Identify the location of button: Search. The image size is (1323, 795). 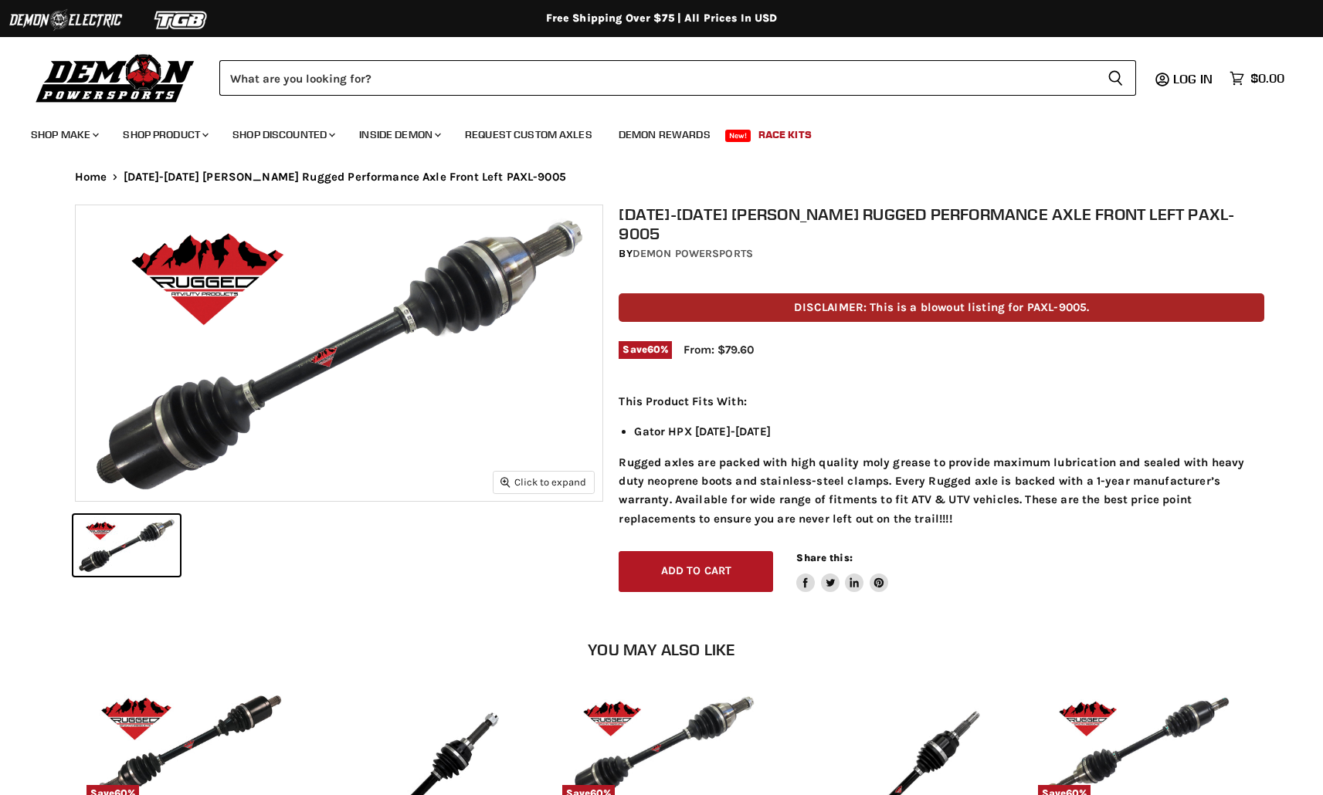
(1115, 78).